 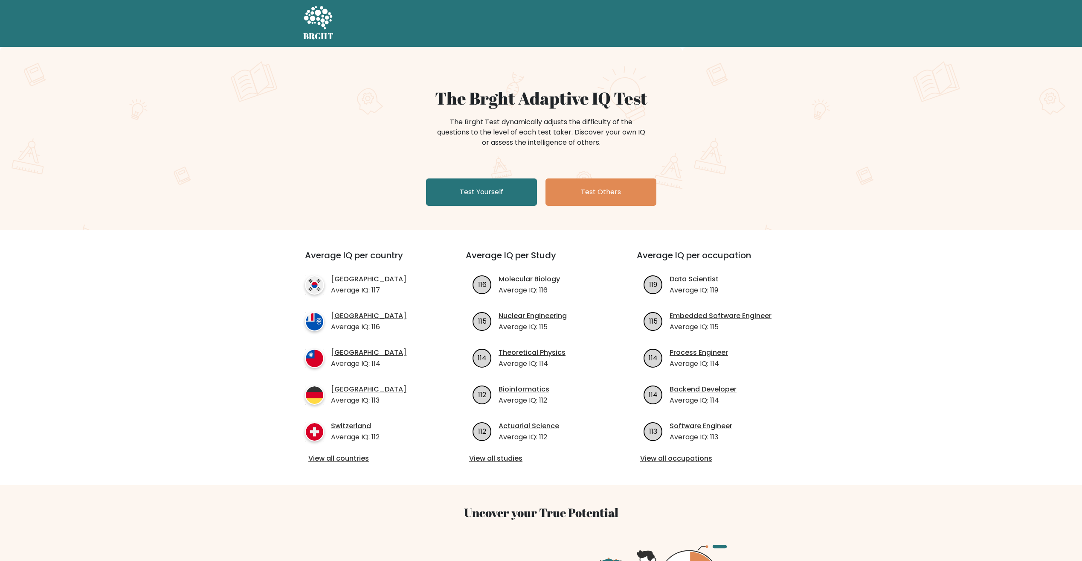 What do you see at coordinates (370, 260) in the screenshot?
I see `h3: Average IQ per country` at bounding box center [370, 260].